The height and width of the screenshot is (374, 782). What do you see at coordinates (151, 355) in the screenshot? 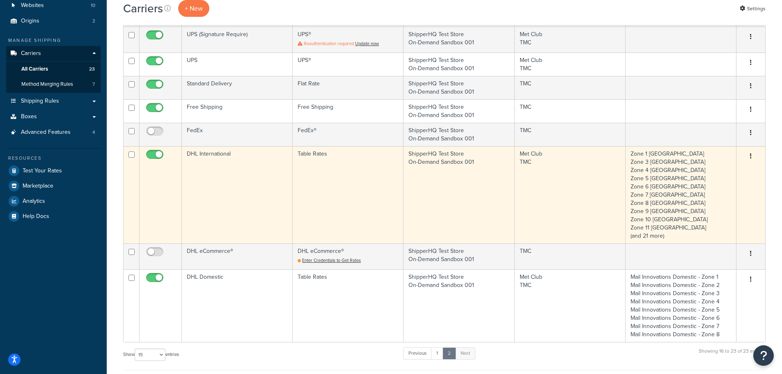
I see `label: Show entries` at bounding box center [151, 355].